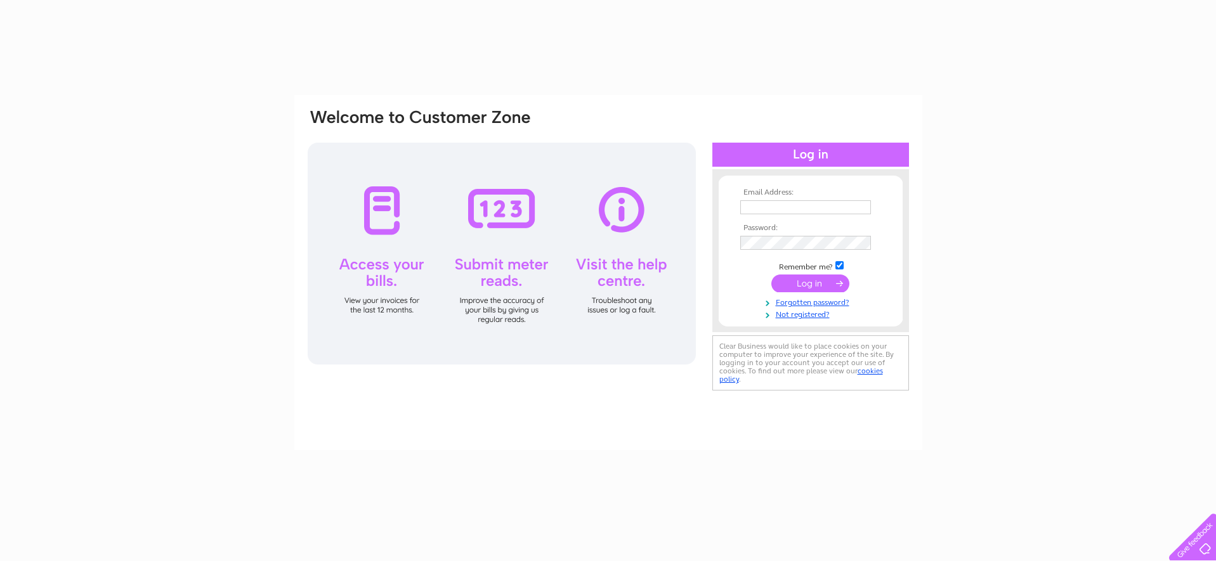 The image size is (1216, 561). Describe the element at coordinates (811, 266) in the screenshot. I see `td: Remember me?` at that location.